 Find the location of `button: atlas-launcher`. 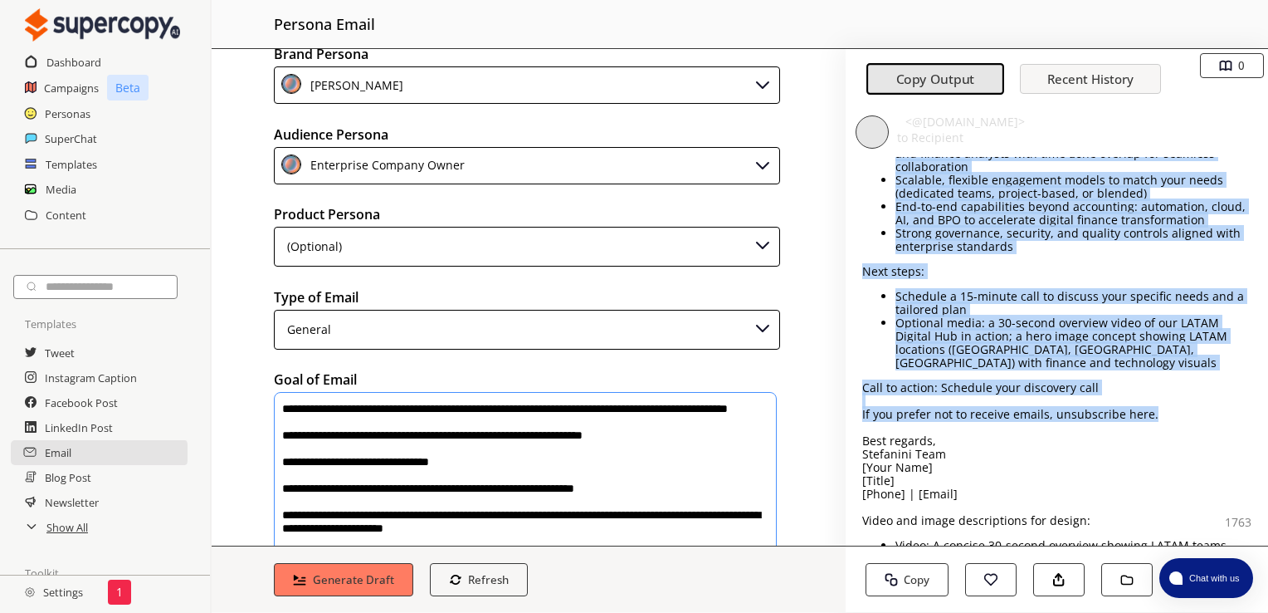

button: atlas-launcher is located at coordinates (1206, 578).